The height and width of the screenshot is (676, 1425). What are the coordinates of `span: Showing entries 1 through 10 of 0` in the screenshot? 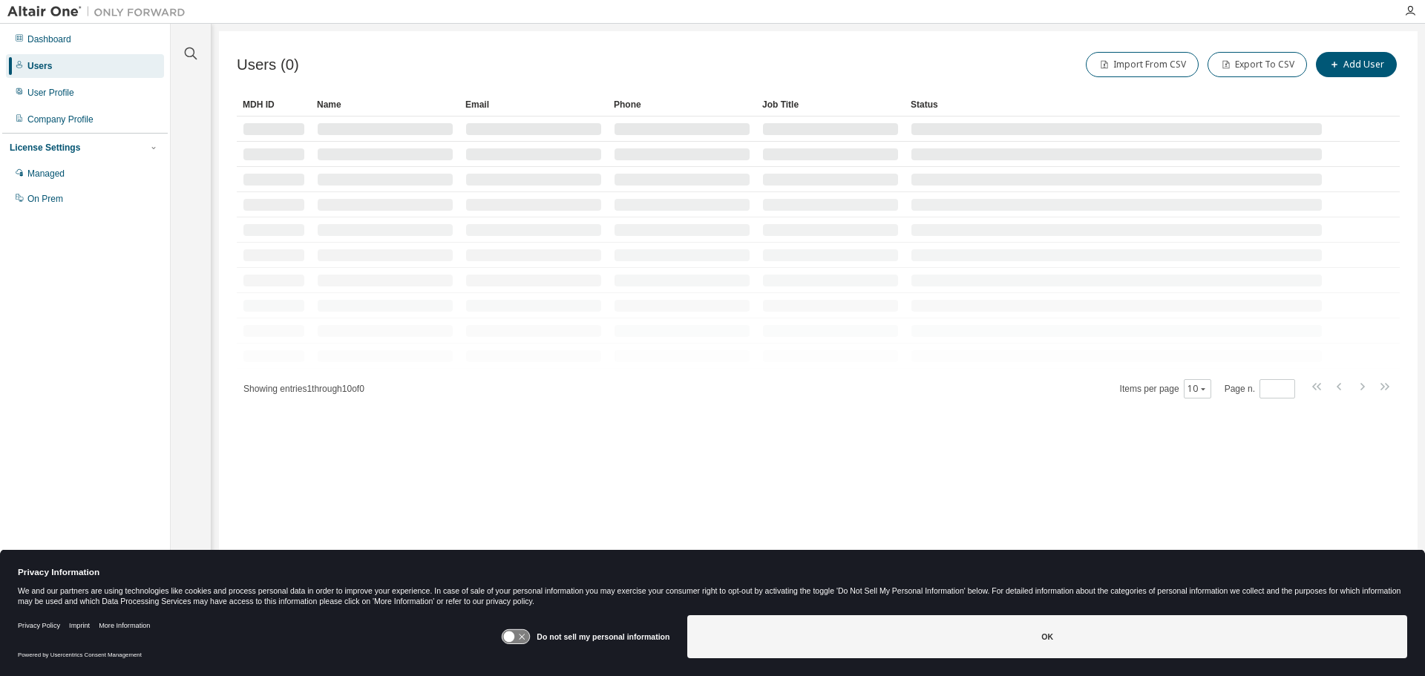 It's located at (304, 389).